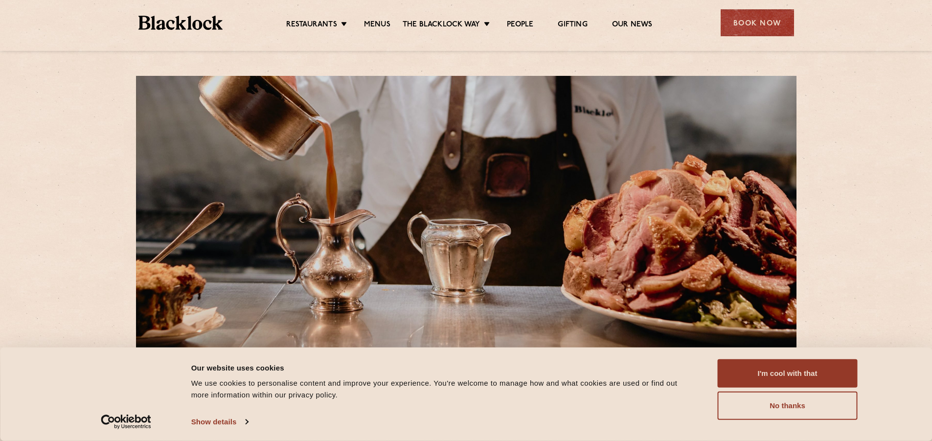  I want to click on a: Menus, so click(377, 25).